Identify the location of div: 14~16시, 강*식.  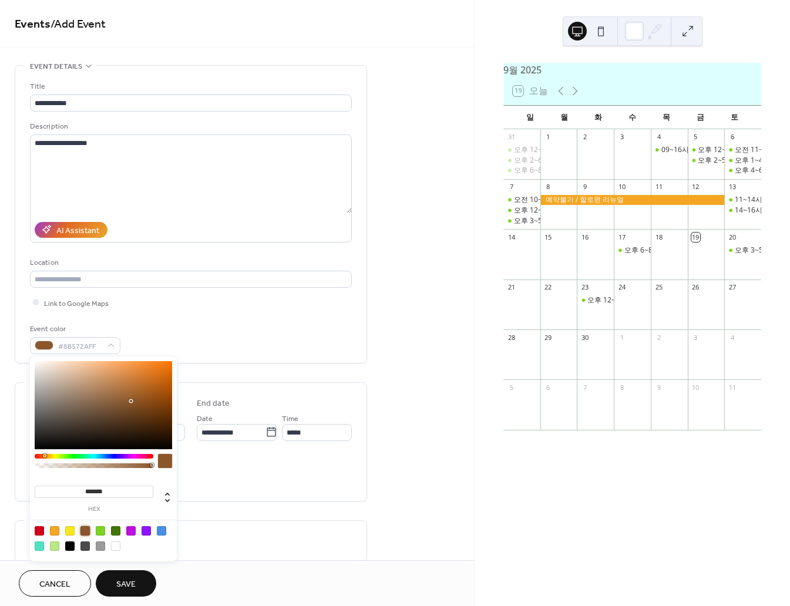
(742, 210).